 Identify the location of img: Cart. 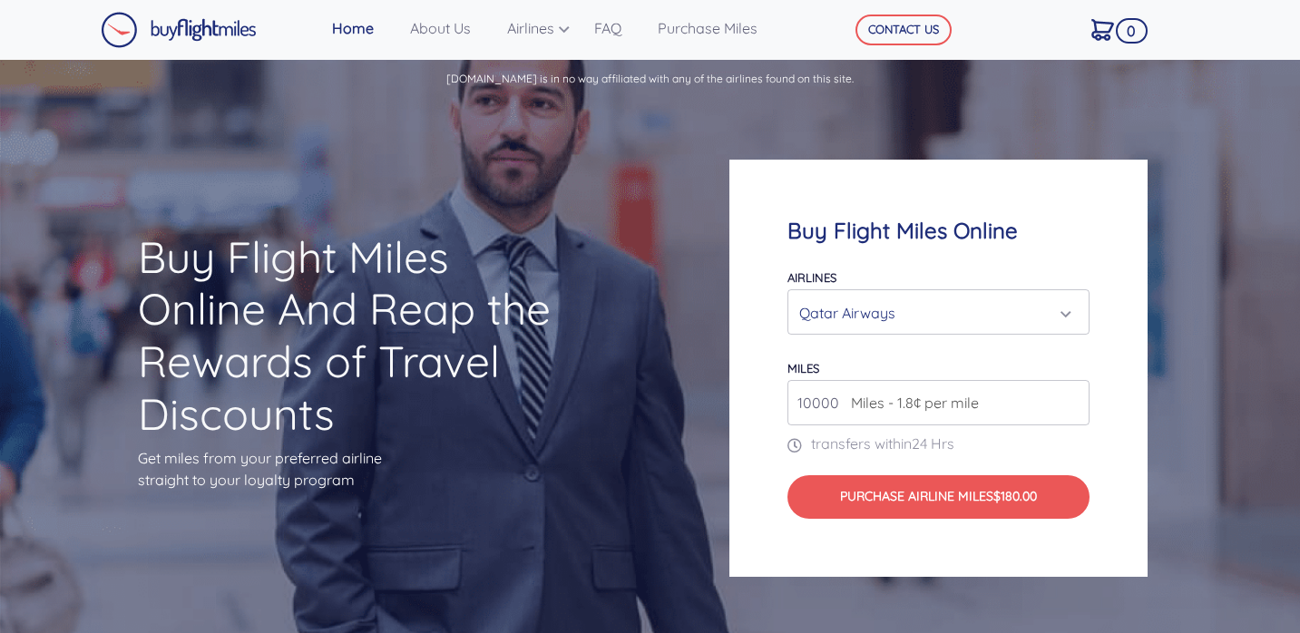
(1102, 30).